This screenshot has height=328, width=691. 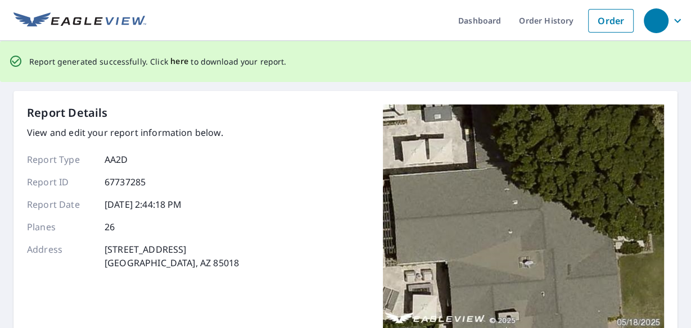 I want to click on p: Report Date, so click(x=61, y=205).